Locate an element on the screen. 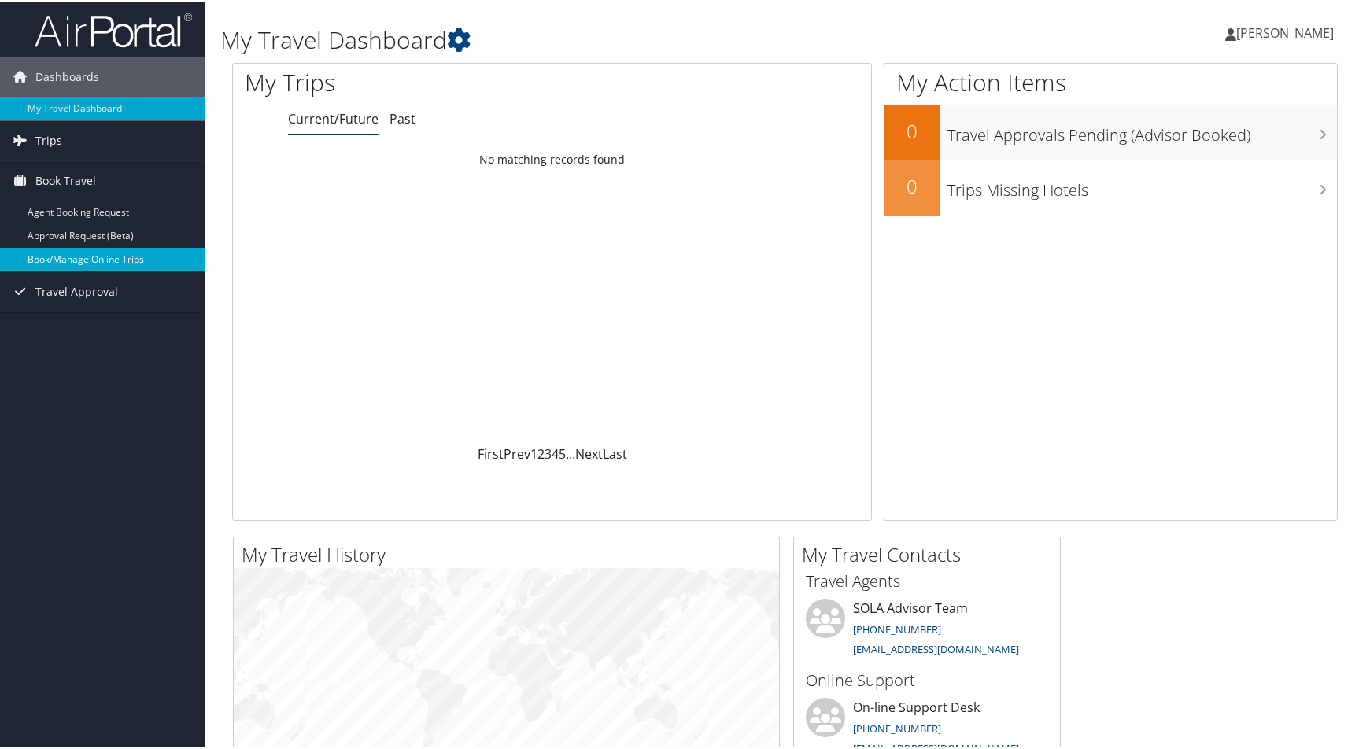 This screenshot has width=1359, height=749. td: No matching records found is located at coordinates (552, 158).